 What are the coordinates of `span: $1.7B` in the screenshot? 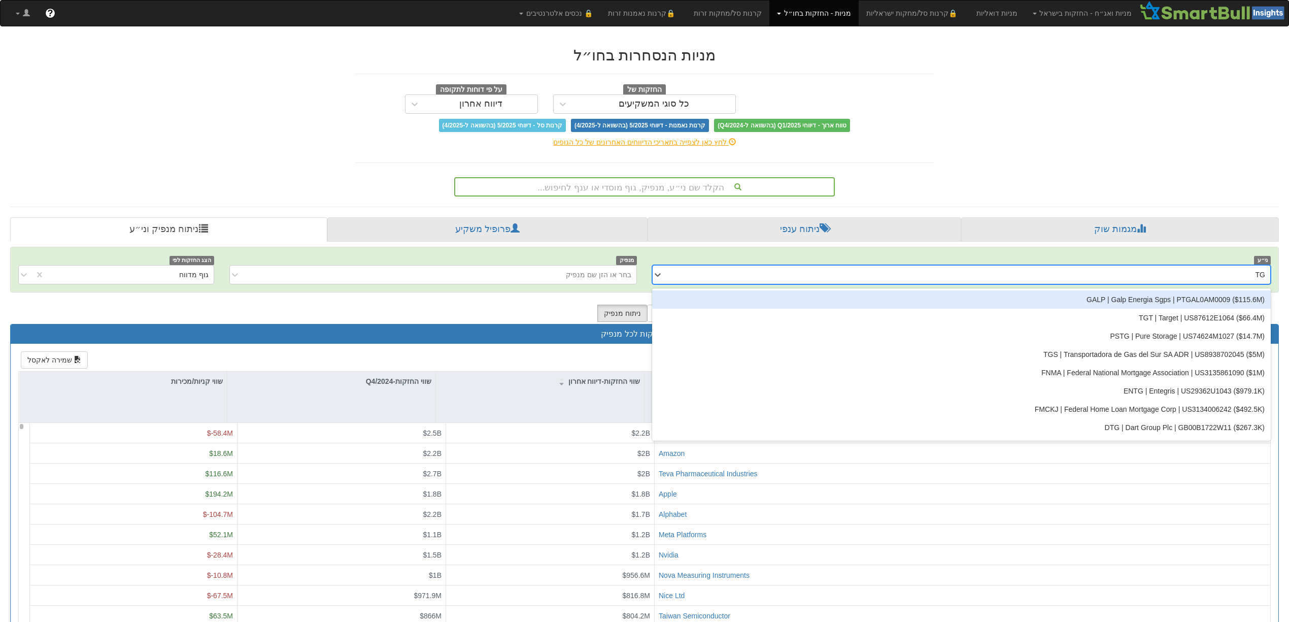 It's located at (640, 514).